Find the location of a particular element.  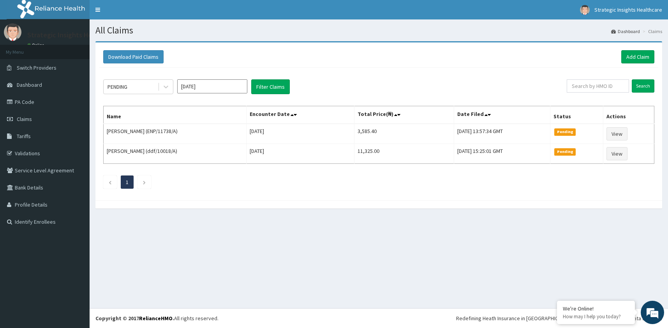

input: Search by HMO ID is located at coordinates (598, 86).